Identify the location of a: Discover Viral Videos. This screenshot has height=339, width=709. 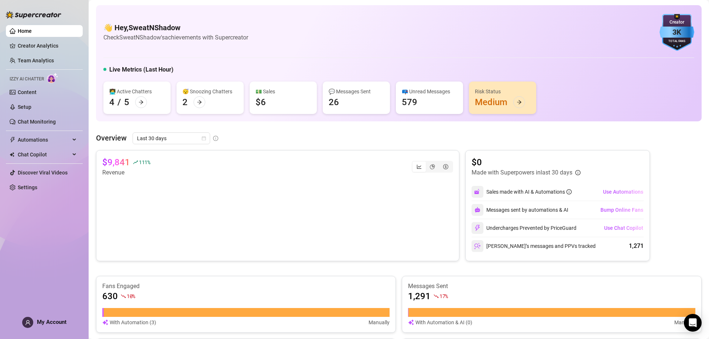
(42, 173).